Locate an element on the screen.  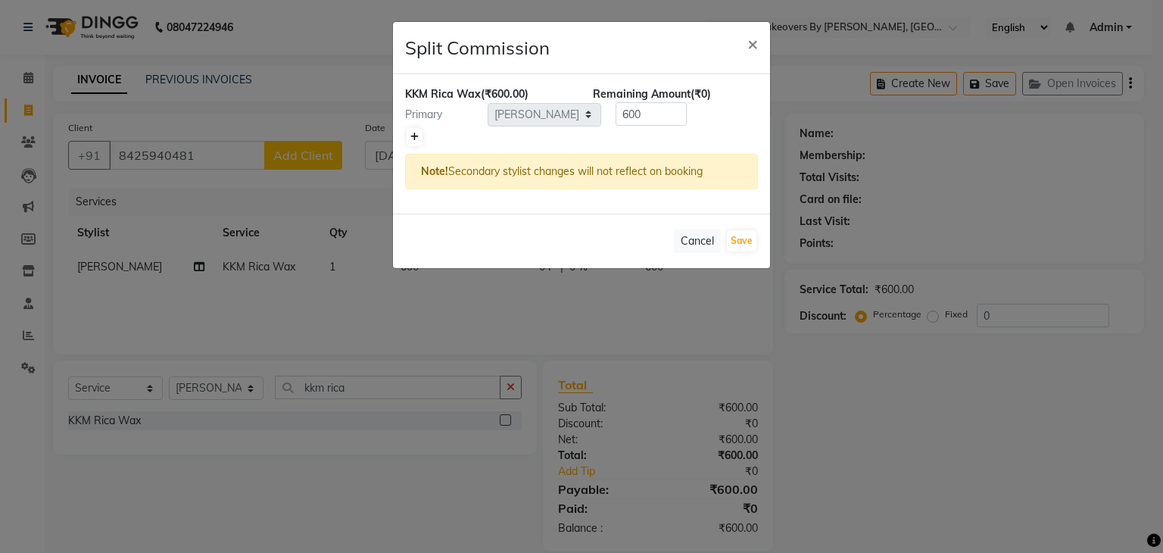
div: Primary is located at coordinates (441, 114).